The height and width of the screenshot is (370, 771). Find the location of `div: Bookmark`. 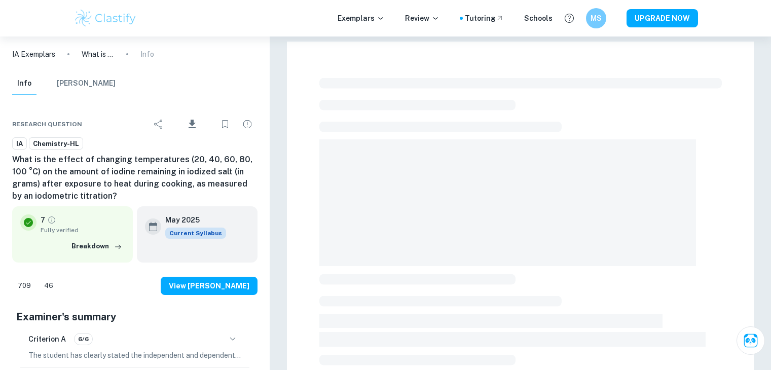

div: Bookmark is located at coordinates (225, 124).